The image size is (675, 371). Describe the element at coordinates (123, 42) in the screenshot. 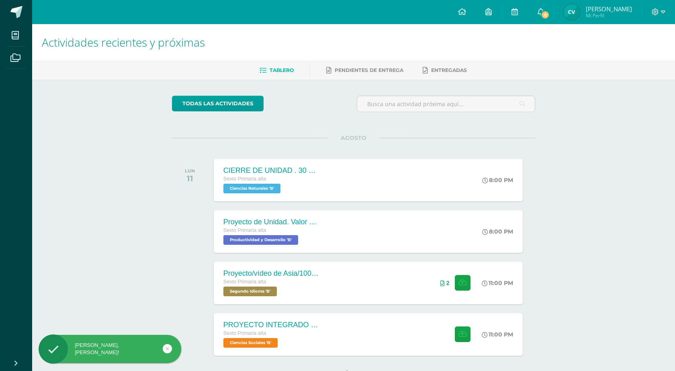

I see `span: Actividades recientes y próximas` at that location.